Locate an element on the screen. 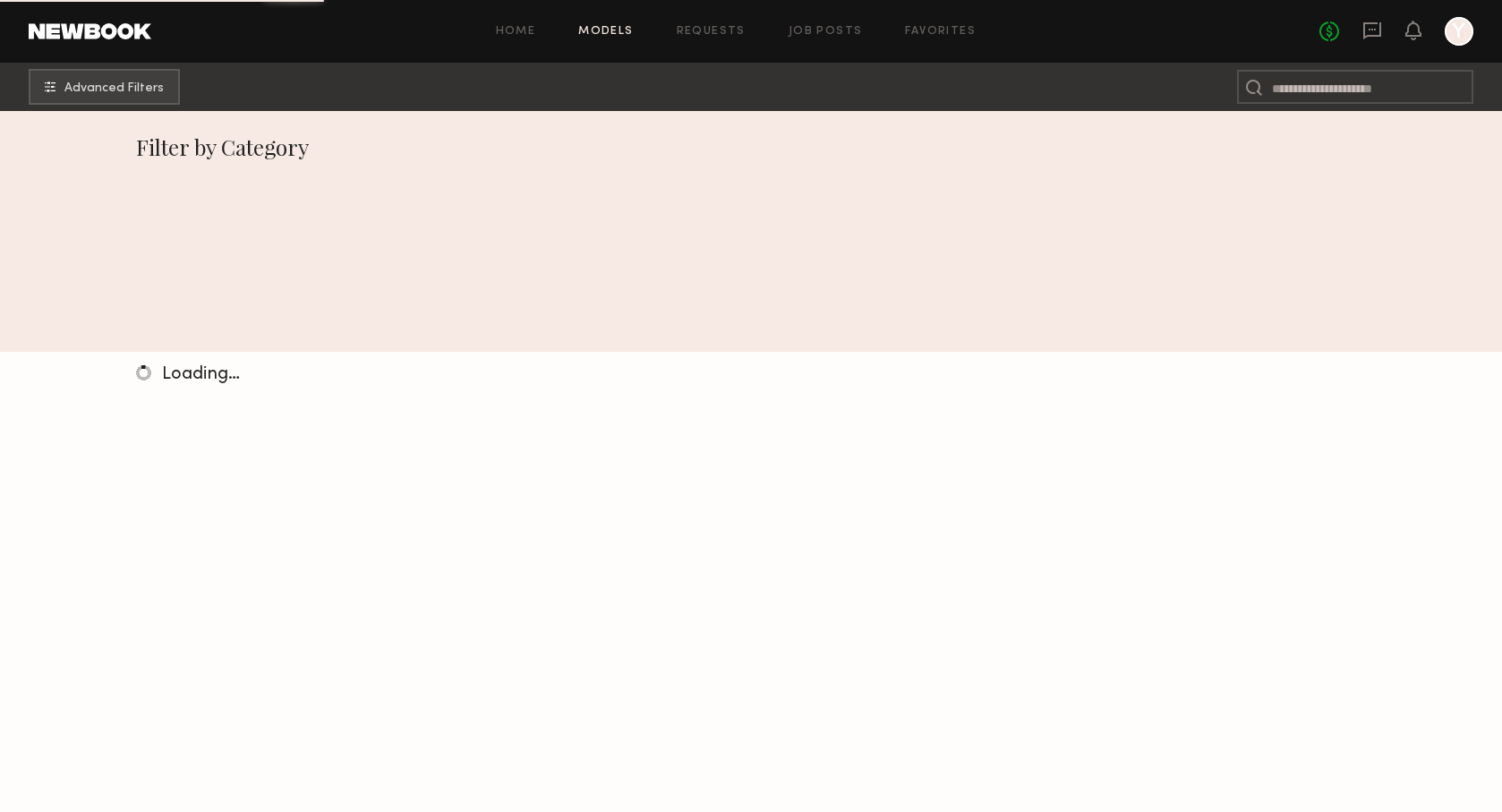 The height and width of the screenshot is (812, 1502). a: Home is located at coordinates (515, 31).